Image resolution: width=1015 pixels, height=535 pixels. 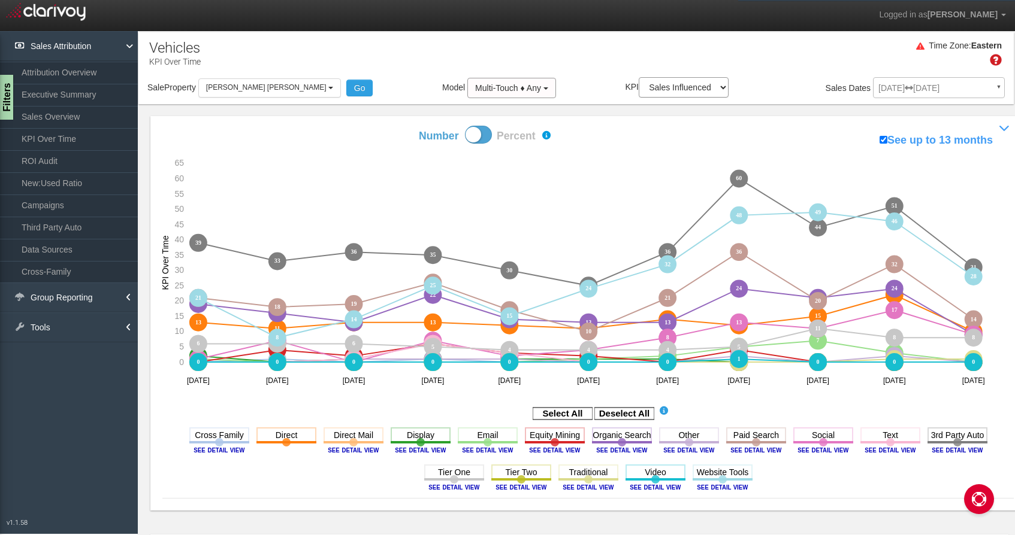 I want to click on label: KPI, so click(x=676, y=87).